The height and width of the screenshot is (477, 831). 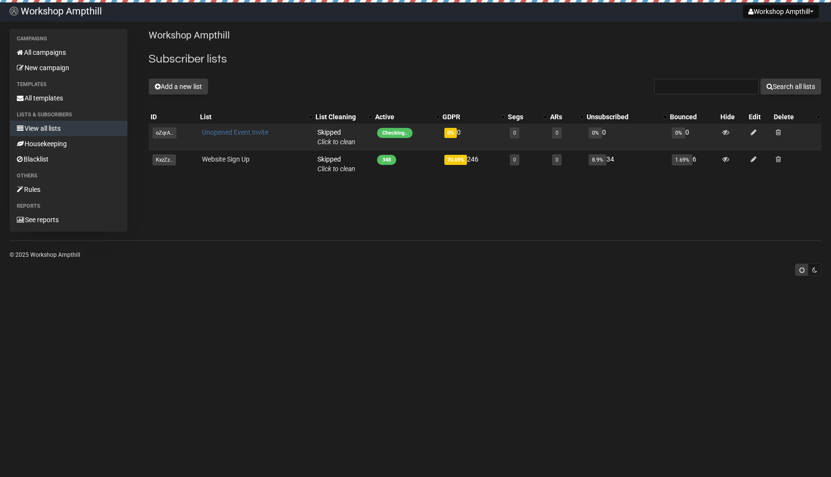 I want to click on span: Checking.., so click(x=395, y=133).